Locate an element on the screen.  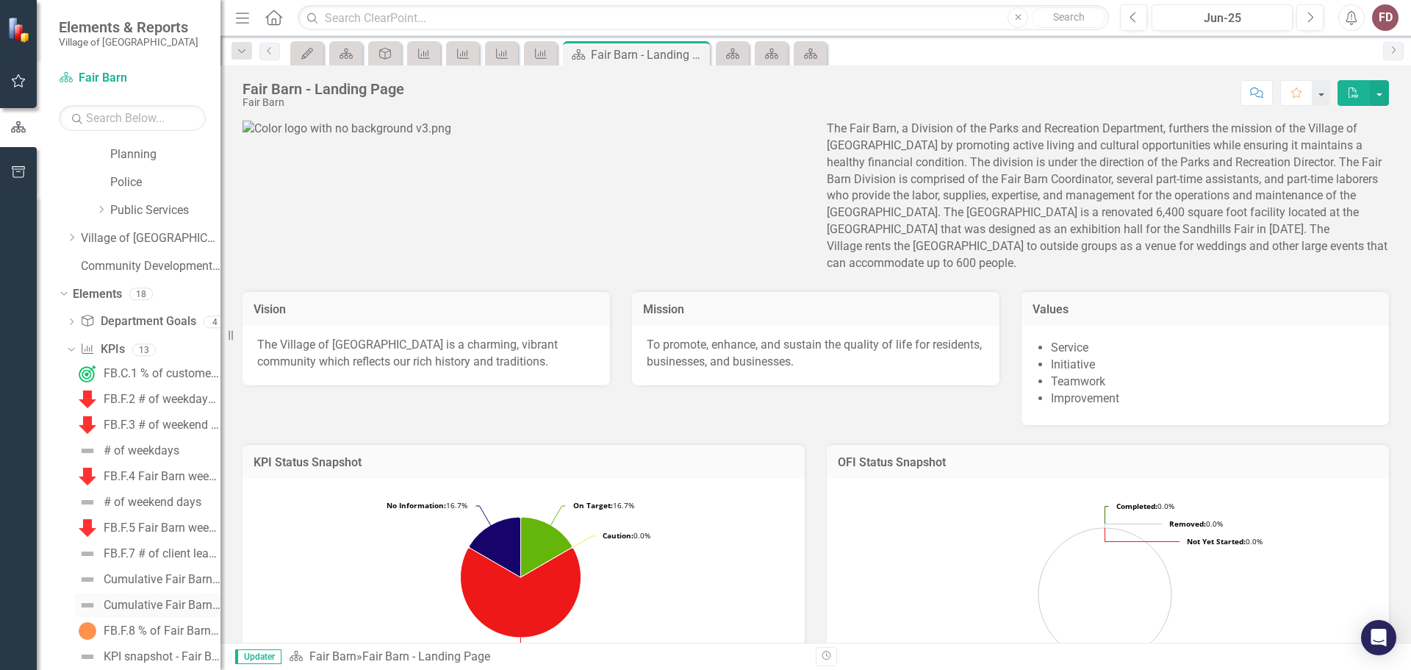
p: The Fair Barn, a Division of the Parks and Recreation Department, furthers the mission of the Vil... is located at coordinates (1108, 196).